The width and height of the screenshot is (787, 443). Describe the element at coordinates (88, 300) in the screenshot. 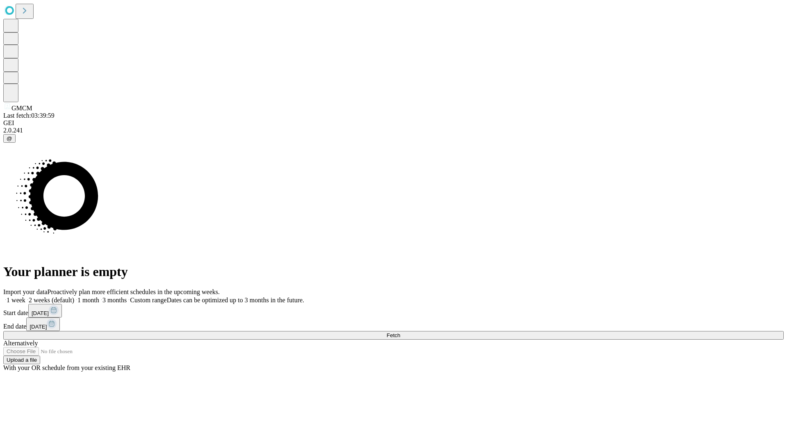

I see `span: 1 month` at that location.